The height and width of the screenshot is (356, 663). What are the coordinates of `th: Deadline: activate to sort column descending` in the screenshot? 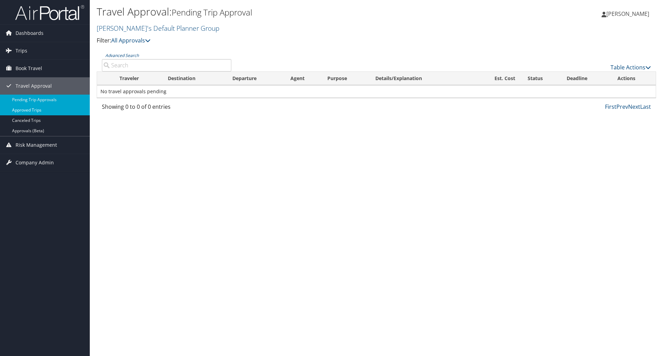 It's located at (586, 78).